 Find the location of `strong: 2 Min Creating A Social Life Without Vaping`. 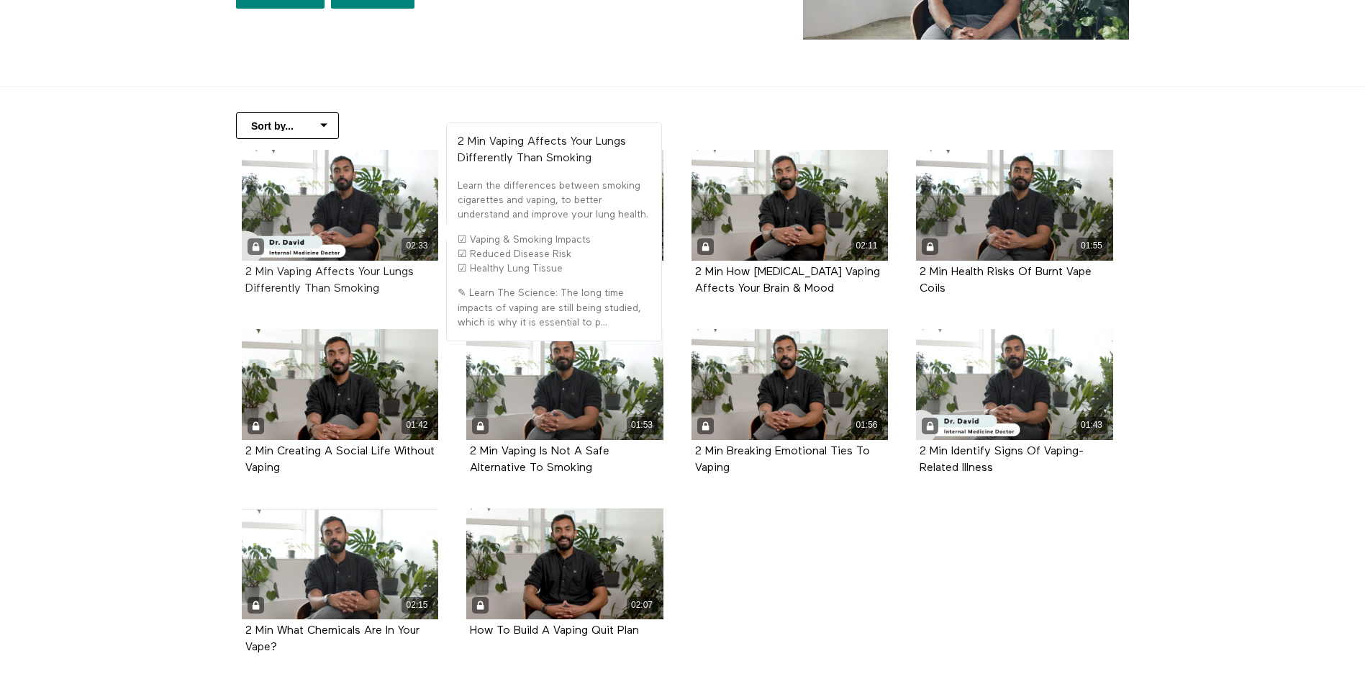

strong: 2 Min Creating A Social Life Without Vaping is located at coordinates (340, 459).